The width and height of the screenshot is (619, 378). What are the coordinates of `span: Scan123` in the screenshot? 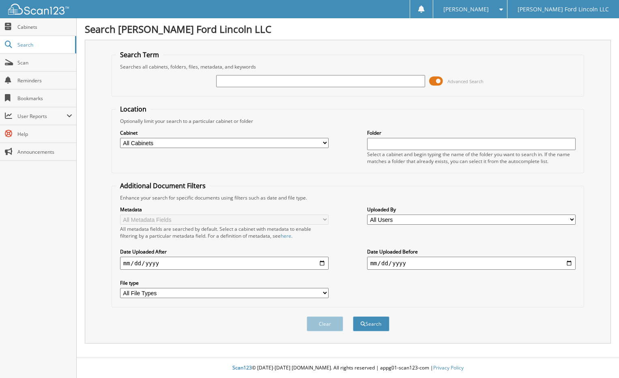 It's located at (242, 367).